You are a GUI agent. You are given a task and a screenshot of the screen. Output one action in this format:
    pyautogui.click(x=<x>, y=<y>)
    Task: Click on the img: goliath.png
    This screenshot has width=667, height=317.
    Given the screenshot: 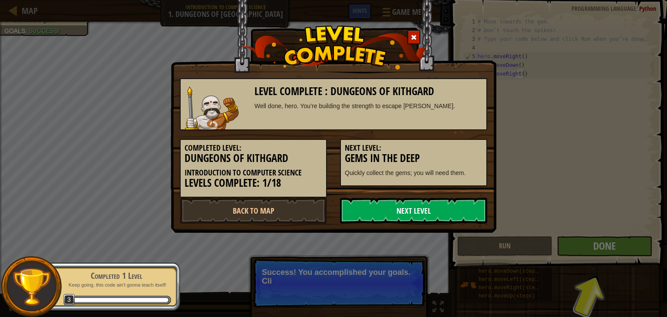 What is the action you would take?
    pyautogui.click(x=212, y=108)
    